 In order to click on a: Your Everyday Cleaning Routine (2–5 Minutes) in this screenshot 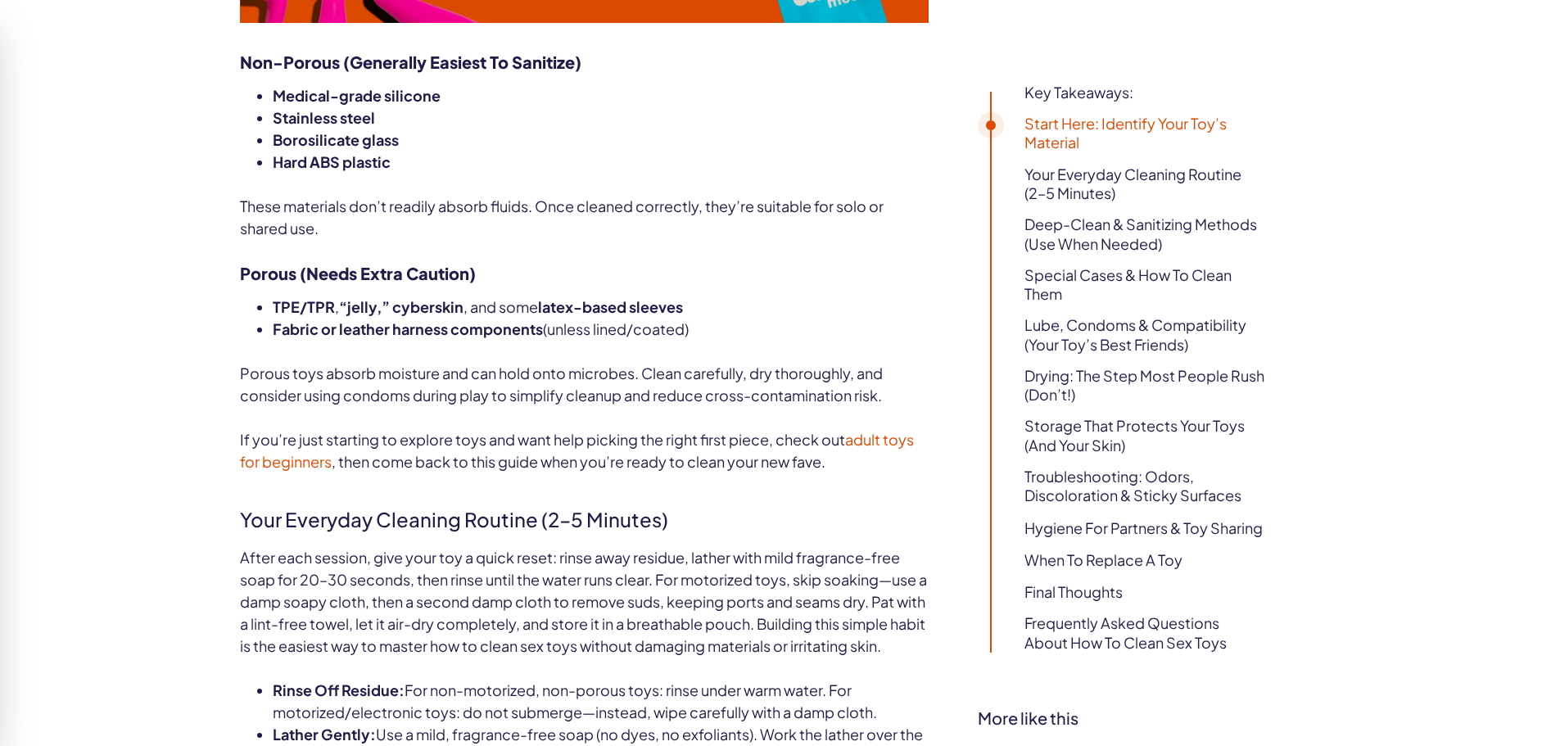, I will do `click(1144, 183)`.